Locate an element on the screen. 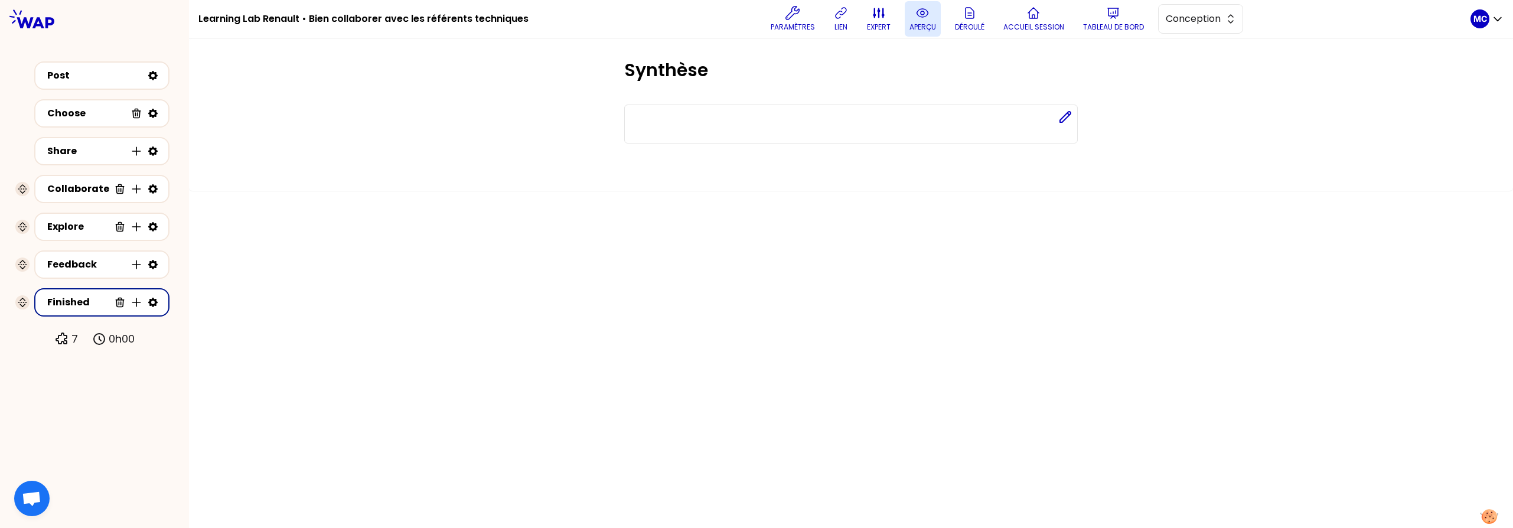 This screenshot has width=1513, height=528. button: Accueil session is located at coordinates (1034, 19).